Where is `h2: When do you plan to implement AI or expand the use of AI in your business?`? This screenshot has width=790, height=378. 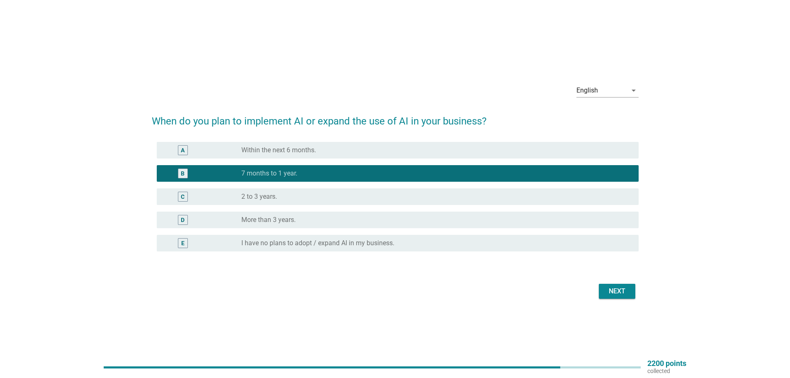 h2: When do you plan to implement AI or expand the use of AI in your business? is located at coordinates (395, 117).